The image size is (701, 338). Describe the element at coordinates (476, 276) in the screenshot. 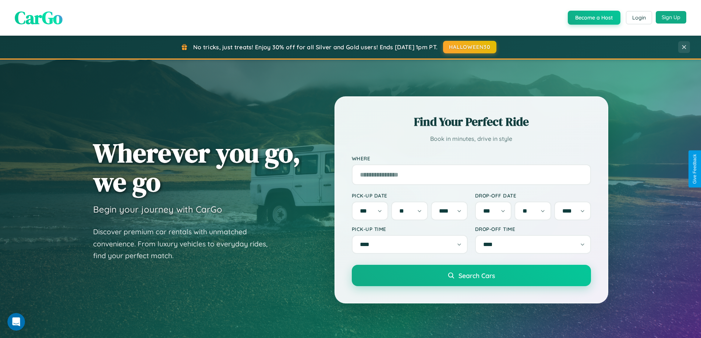

I see `span: Search Cars` at that location.